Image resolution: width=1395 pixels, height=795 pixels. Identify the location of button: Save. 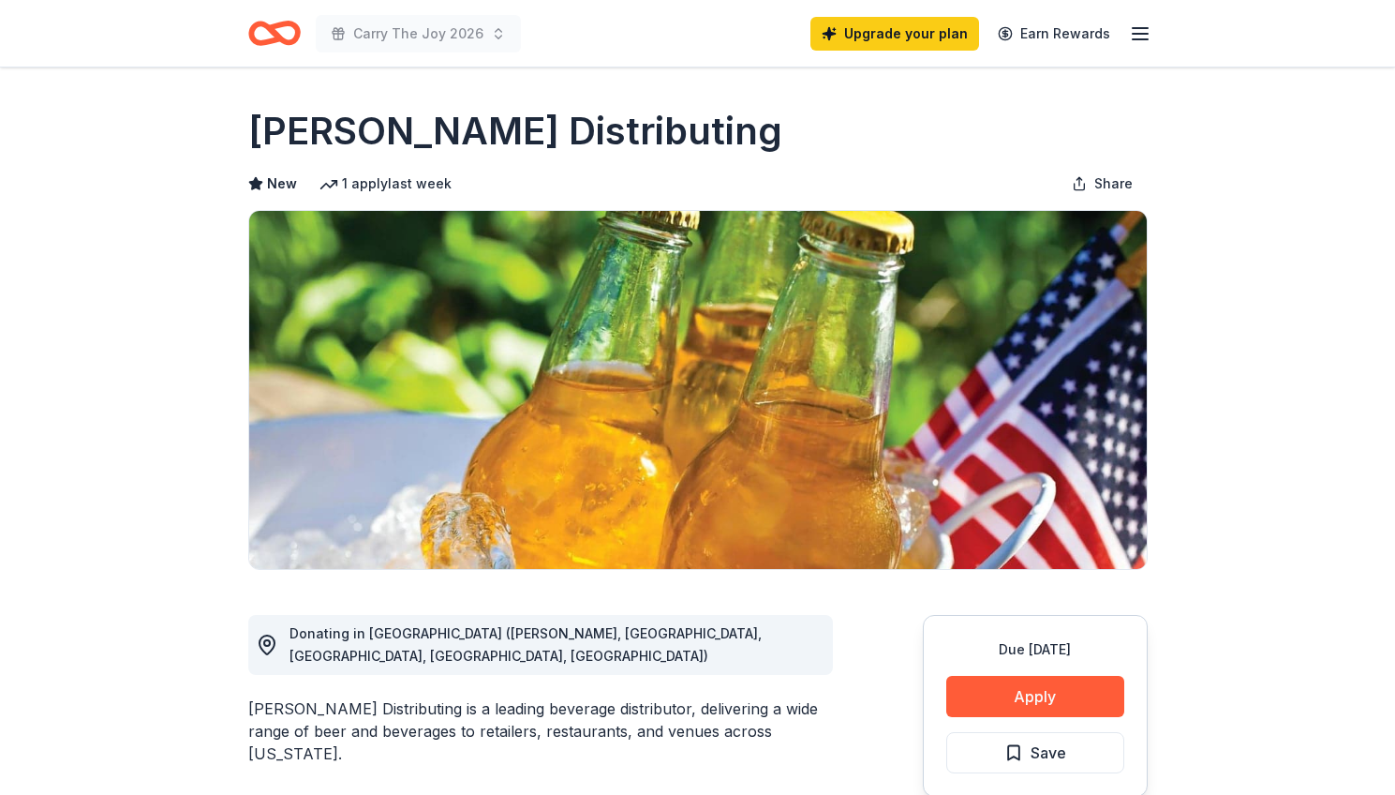
(1035, 752).